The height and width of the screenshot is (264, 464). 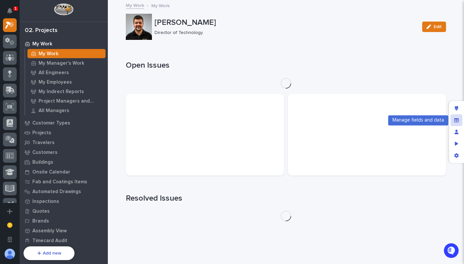 What do you see at coordinates (64, 182) in the screenshot?
I see `a: Fab and Coatings Items` at bounding box center [64, 182].